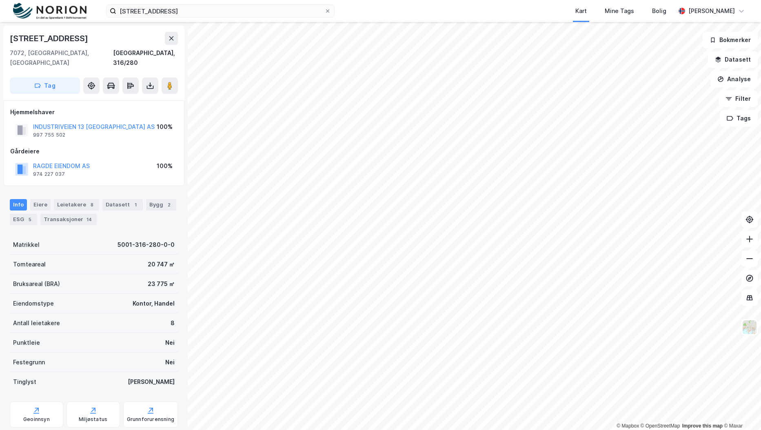  What do you see at coordinates (161, 205) in the screenshot?
I see `div: Bygg` at bounding box center [161, 205].